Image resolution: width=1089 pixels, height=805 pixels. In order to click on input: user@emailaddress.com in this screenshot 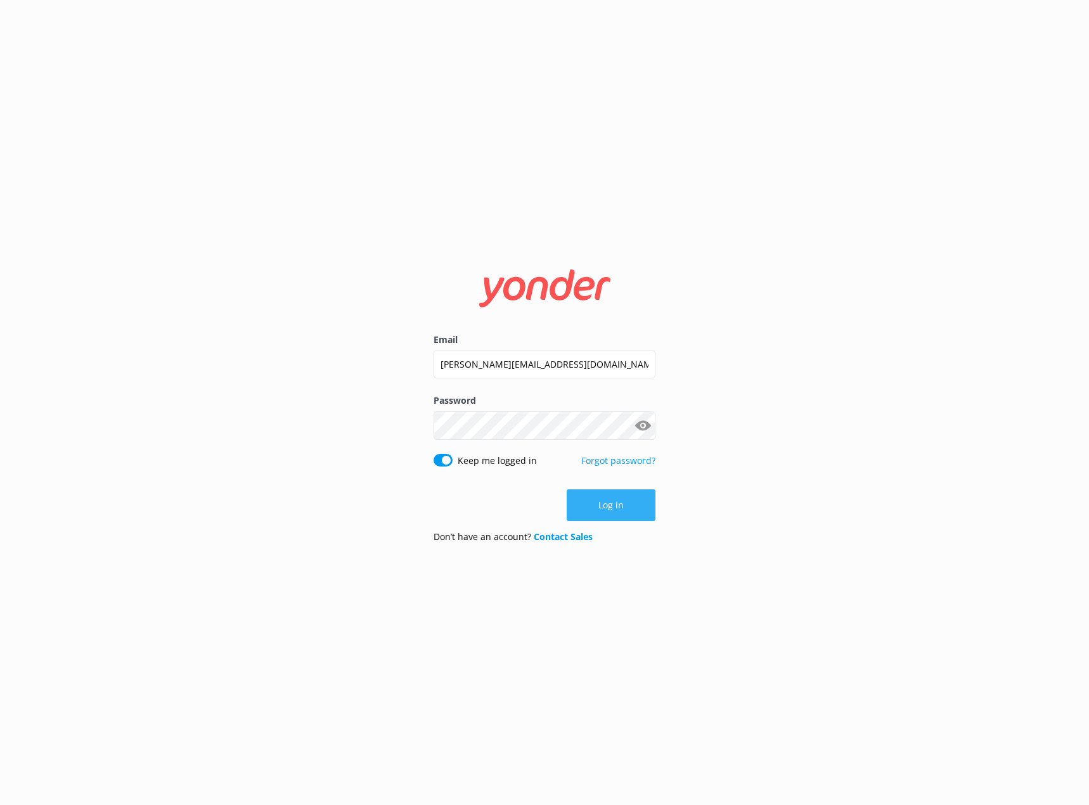, I will do `click(544, 364)`.